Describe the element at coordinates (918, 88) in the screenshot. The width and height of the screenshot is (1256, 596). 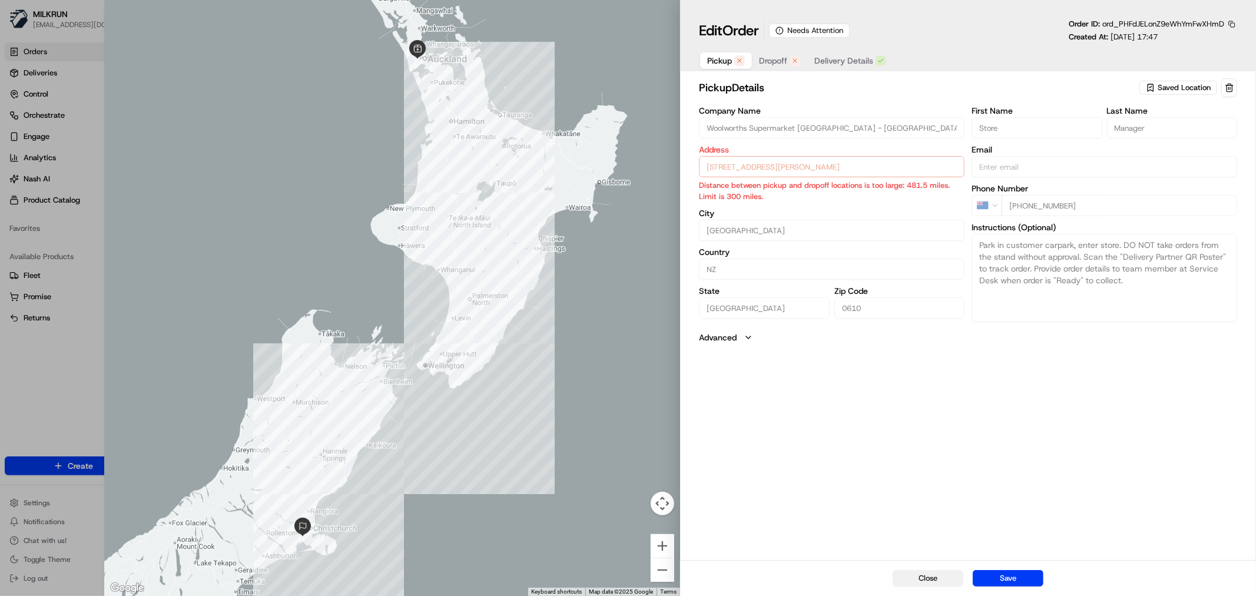
I see `h2: pickup Details` at that location.